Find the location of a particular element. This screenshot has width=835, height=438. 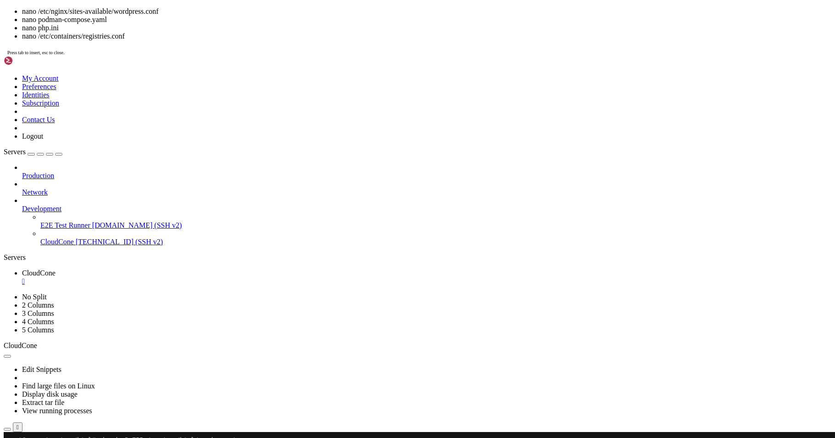

li: Production is located at coordinates (427, 172).